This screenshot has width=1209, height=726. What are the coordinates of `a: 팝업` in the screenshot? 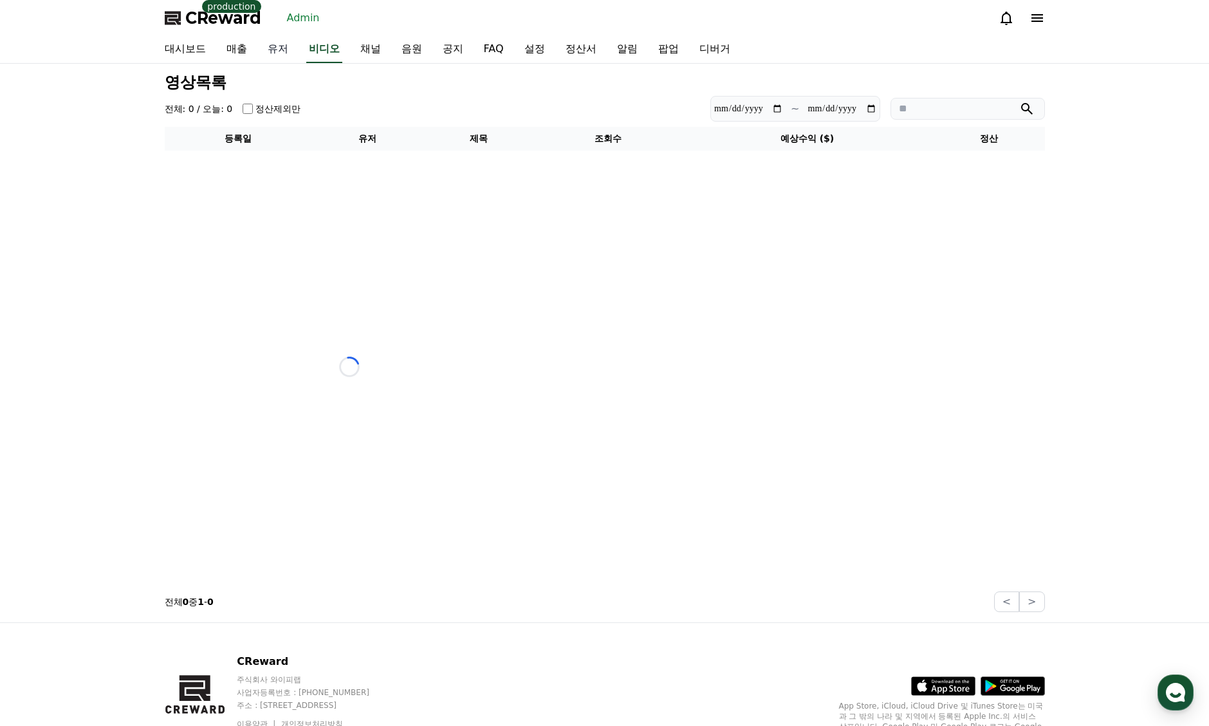 It's located at (668, 50).